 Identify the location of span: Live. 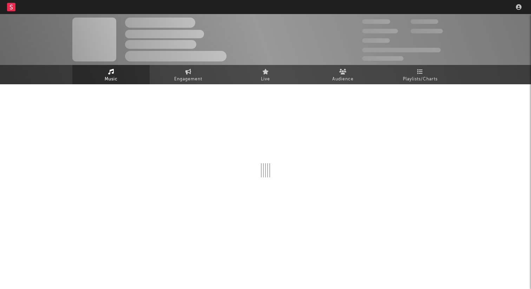
(266, 79).